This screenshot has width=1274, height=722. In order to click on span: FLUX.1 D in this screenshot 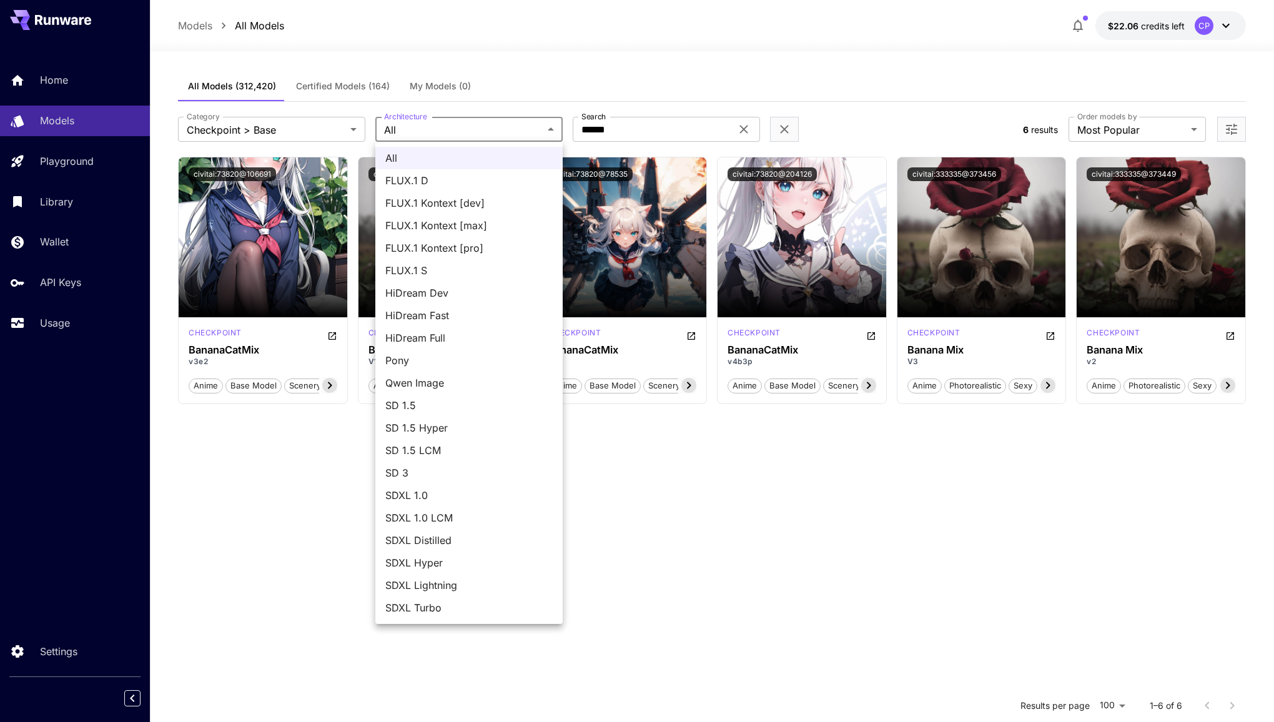, I will do `click(469, 180)`.